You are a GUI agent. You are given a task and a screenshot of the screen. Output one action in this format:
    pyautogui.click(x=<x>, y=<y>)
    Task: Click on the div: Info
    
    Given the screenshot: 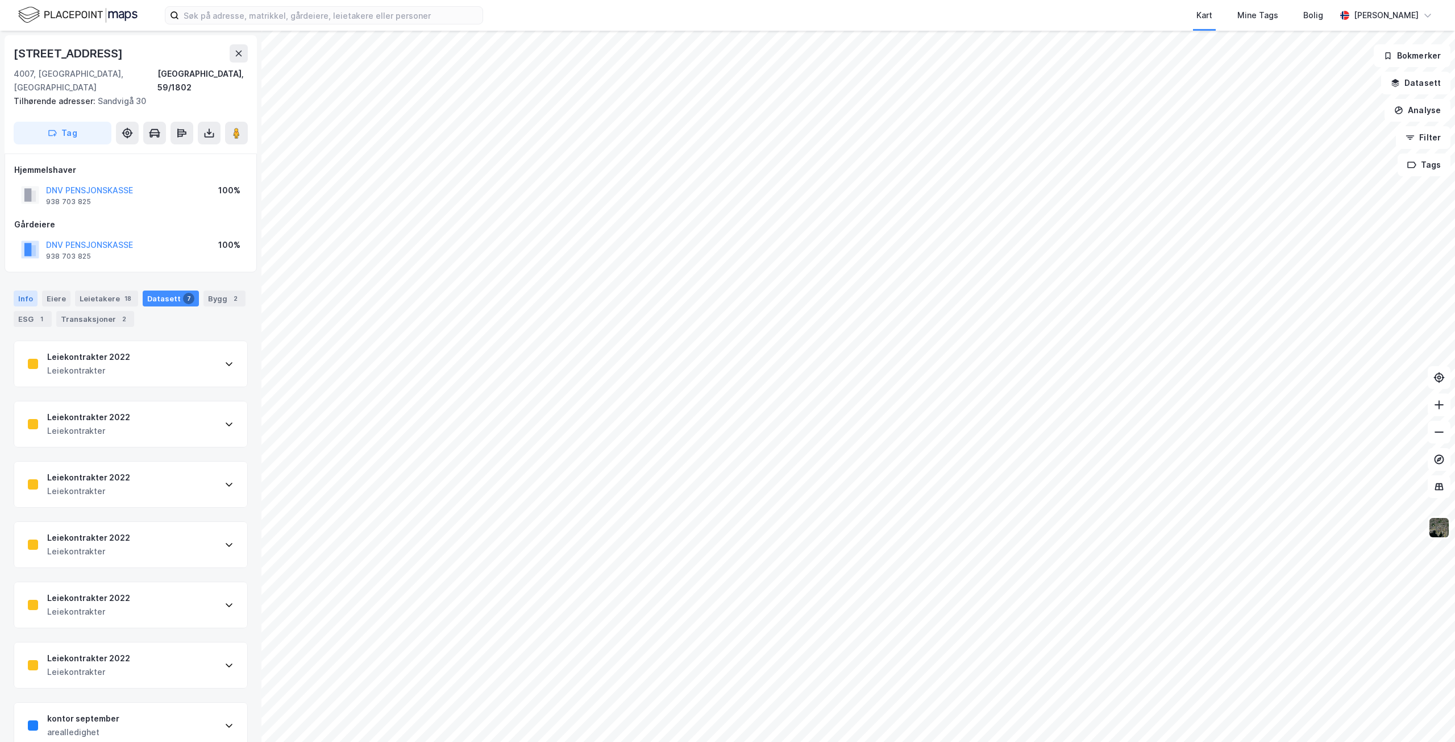 What is the action you would take?
    pyautogui.click(x=26, y=298)
    